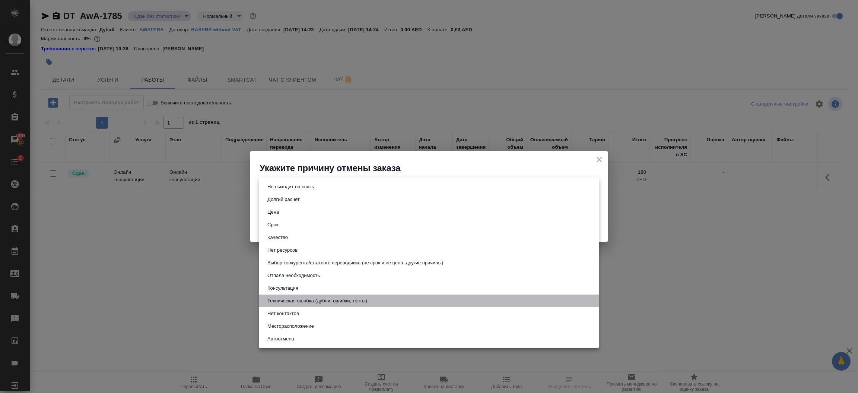 Image resolution: width=858 pixels, height=393 pixels. Describe the element at coordinates (291, 187) in the screenshot. I see `button: Не выходит на связь` at that location.